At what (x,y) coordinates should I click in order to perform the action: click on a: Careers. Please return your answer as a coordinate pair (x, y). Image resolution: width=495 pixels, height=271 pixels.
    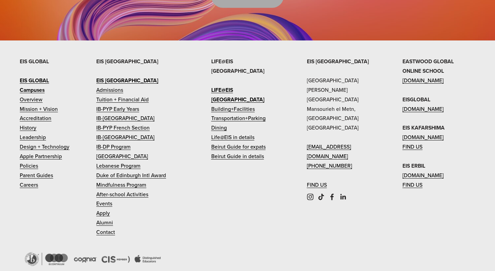
    Looking at the image, I should click on (29, 185).